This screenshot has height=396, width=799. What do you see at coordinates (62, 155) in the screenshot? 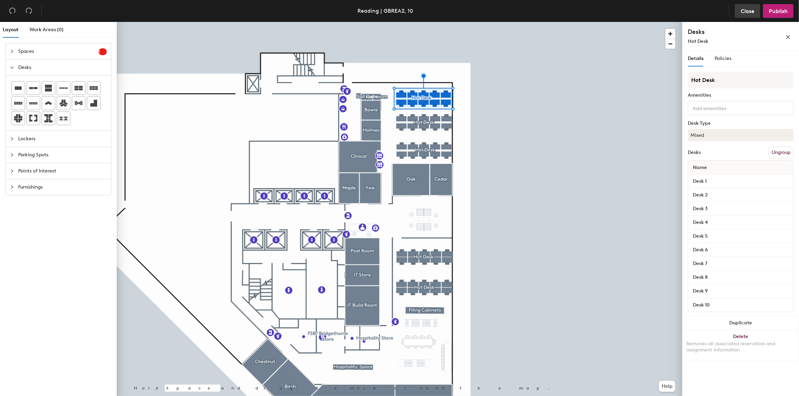
I see `span: Parking Spots` at bounding box center [62, 155].